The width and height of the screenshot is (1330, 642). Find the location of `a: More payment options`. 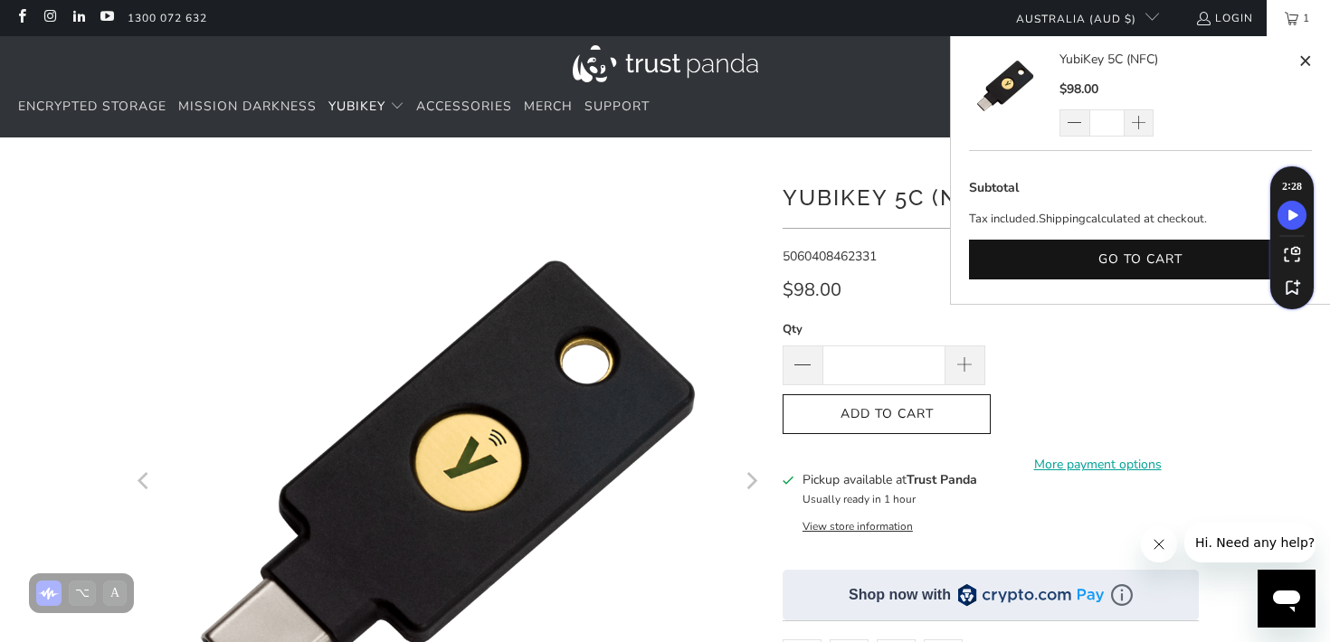

a: More payment options is located at coordinates (1098, 465).